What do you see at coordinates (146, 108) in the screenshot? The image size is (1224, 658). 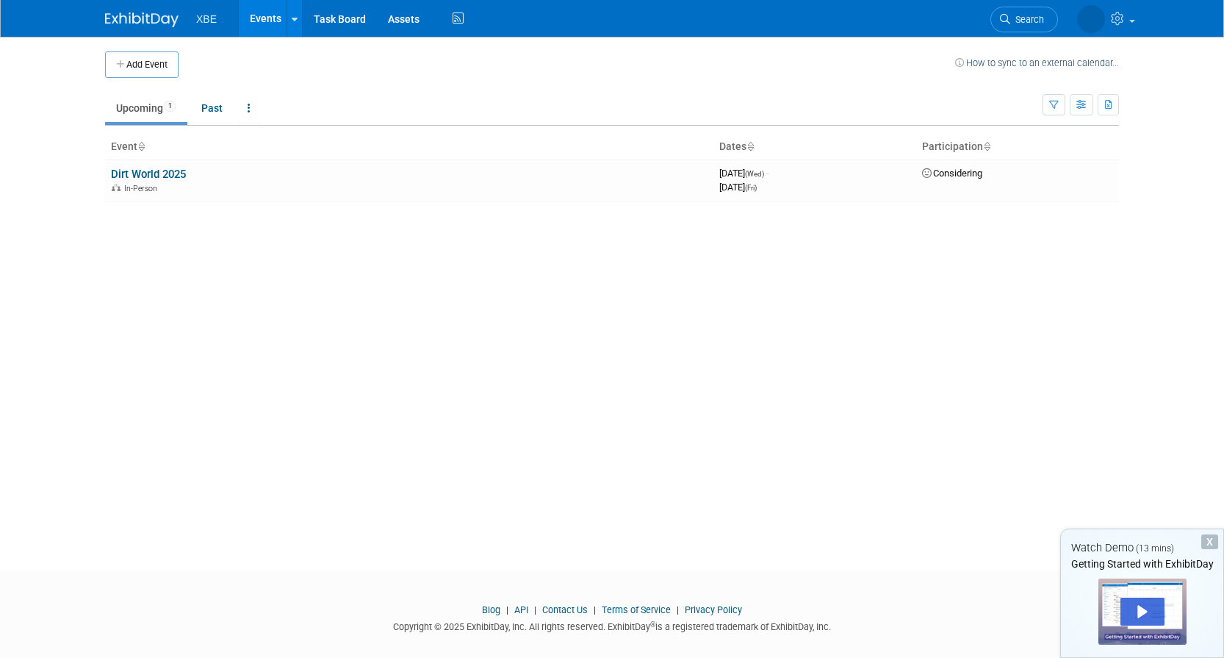 I see `a: Upcoming1` at bounding box center [146, 108].